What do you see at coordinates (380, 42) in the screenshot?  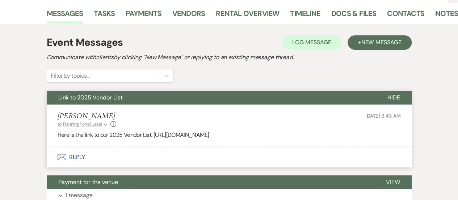 I see `button: +New Message` at bounding box center [380, 42].